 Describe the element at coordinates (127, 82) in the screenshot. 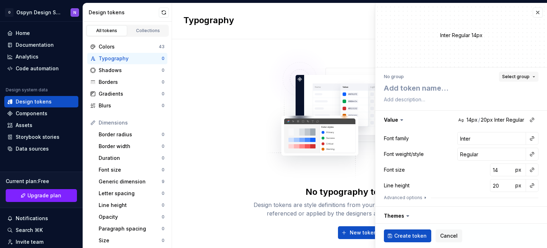

I see `a: Borders0` at that location.